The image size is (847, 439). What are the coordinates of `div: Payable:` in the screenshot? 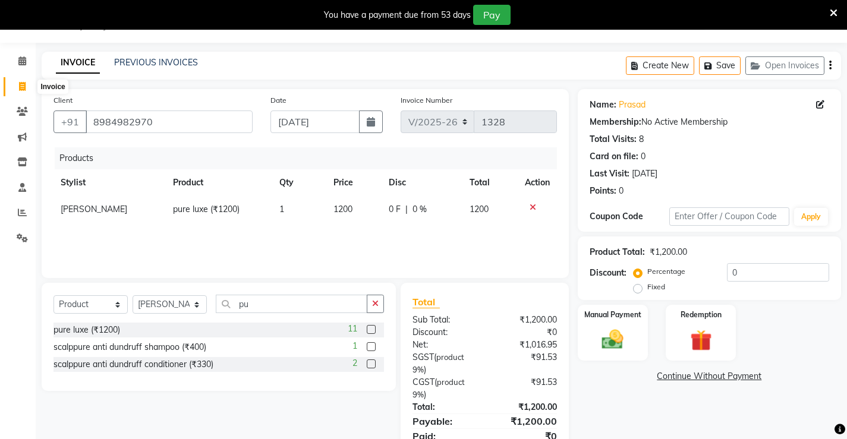 It's located at (444, 421).